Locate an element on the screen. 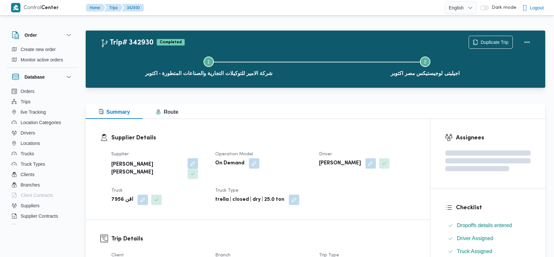  span: Supplier Contracts is located at coordinates (39, 216).